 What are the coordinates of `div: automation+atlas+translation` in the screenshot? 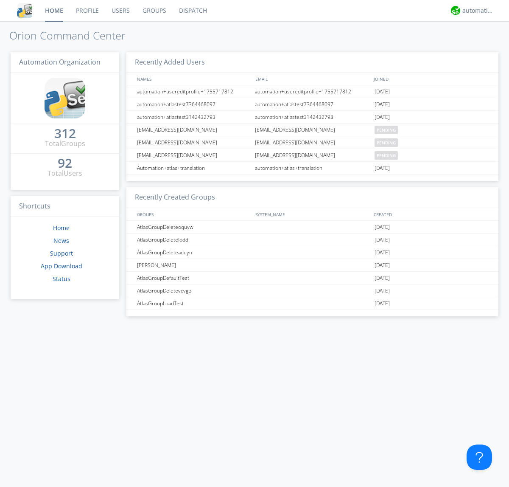 It's located at (313, 168).